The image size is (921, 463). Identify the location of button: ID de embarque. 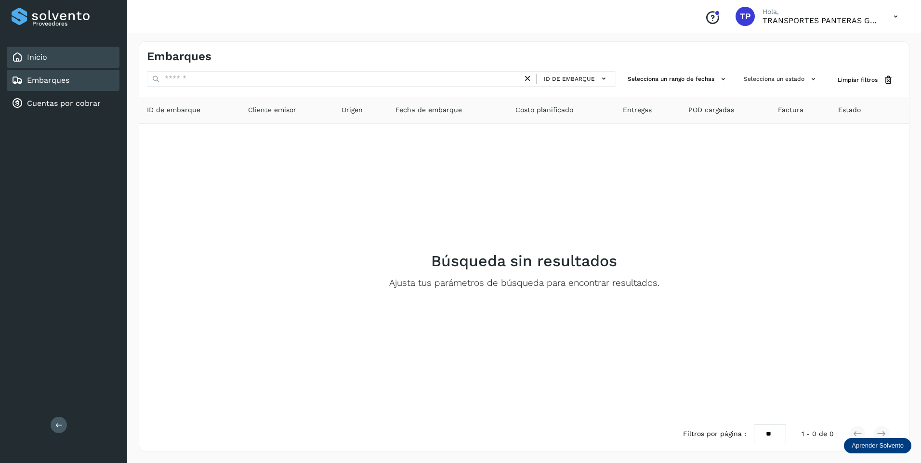
(576, 79).